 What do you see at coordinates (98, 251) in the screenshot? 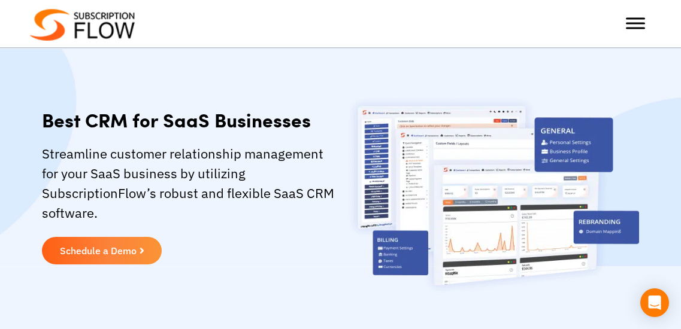
I see `span: Schedule a Demo` at bounding box center [98, 251].